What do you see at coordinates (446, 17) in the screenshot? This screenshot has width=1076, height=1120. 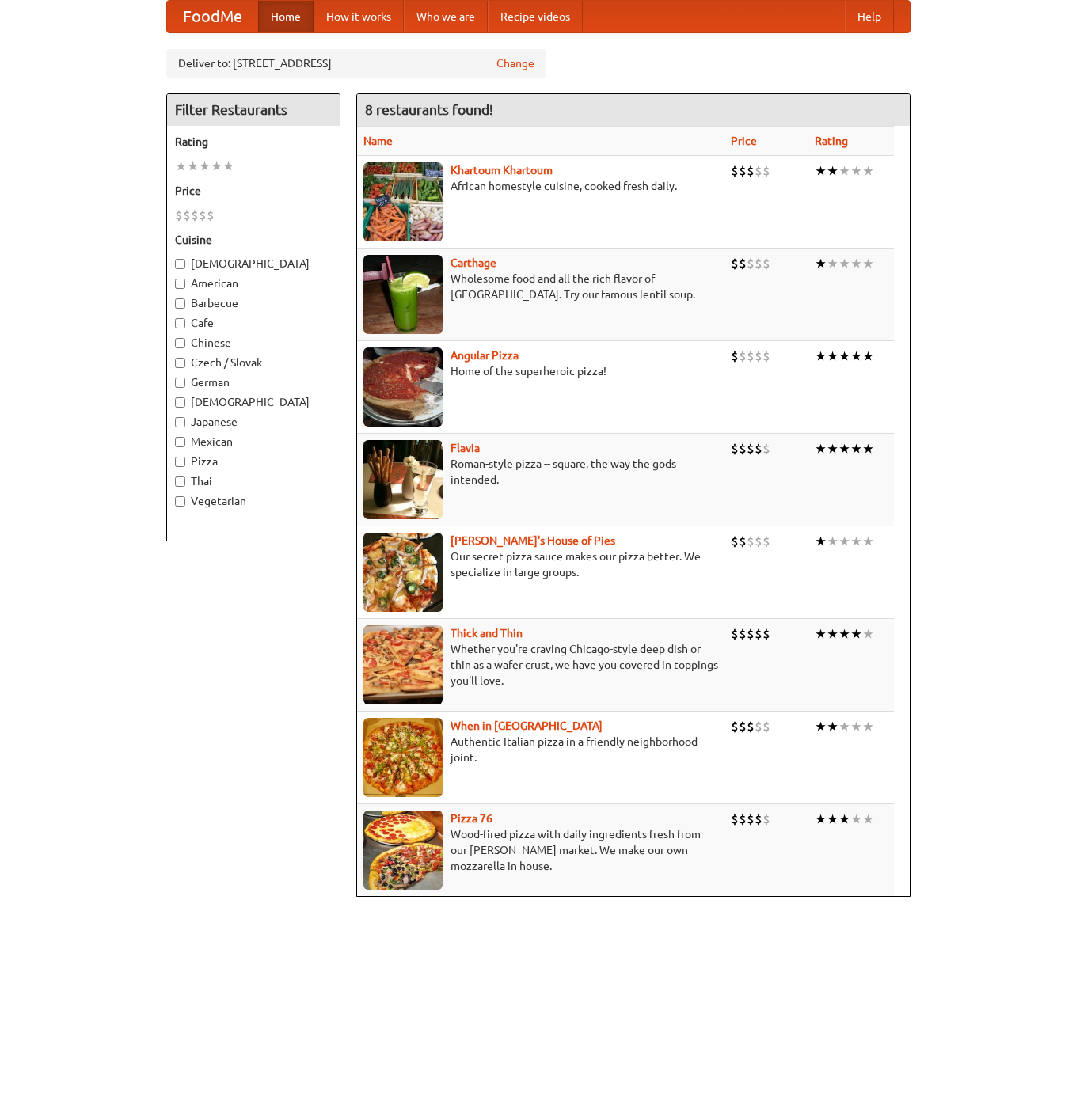 I see `a: Who we are` at bounding box center [446, 17].